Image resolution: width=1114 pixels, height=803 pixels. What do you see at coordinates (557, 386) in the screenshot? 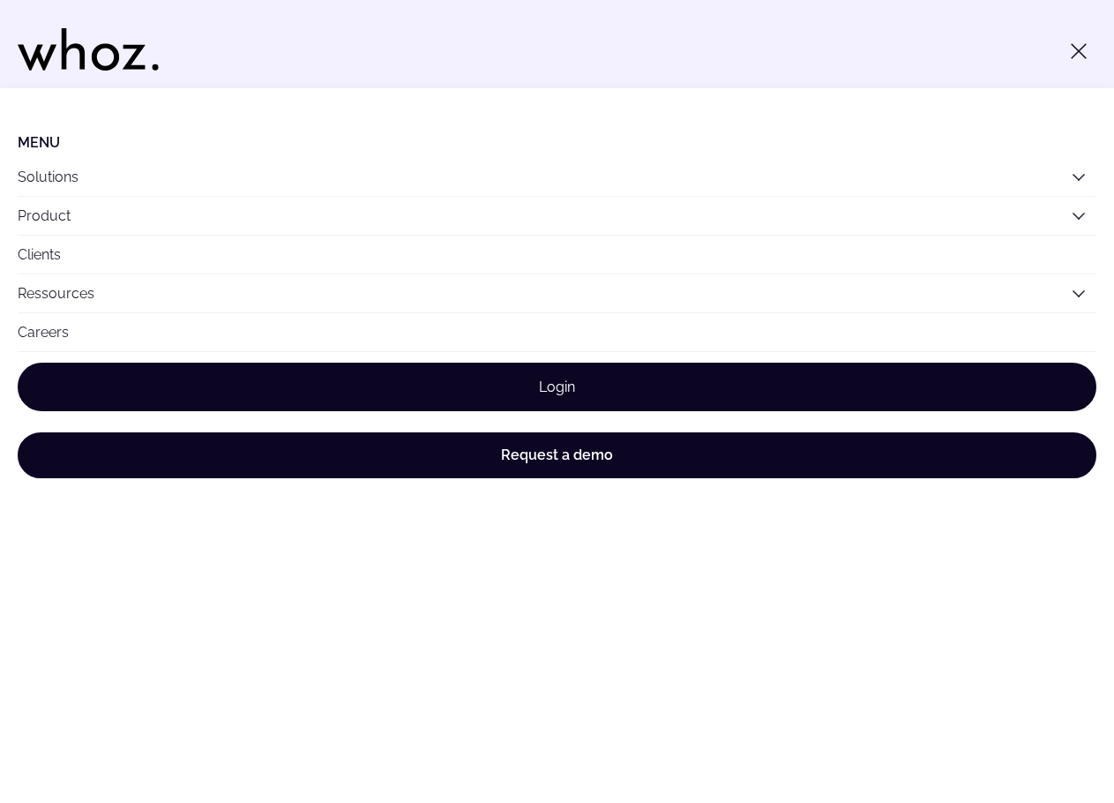
I see `a: Login` at bounding box center [557, 386].